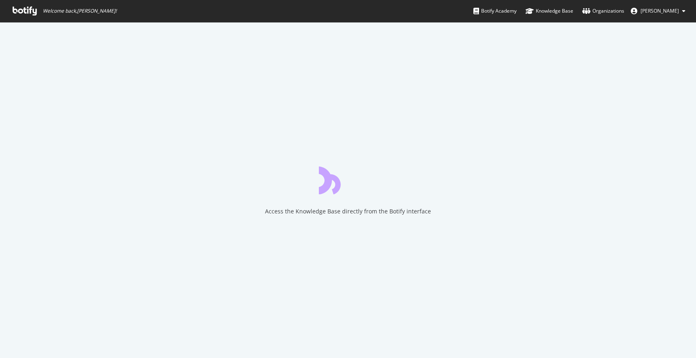 The height and width of the screenshot is (358, 696). I want to click on div: Knowledge Base, so click(549, 11).